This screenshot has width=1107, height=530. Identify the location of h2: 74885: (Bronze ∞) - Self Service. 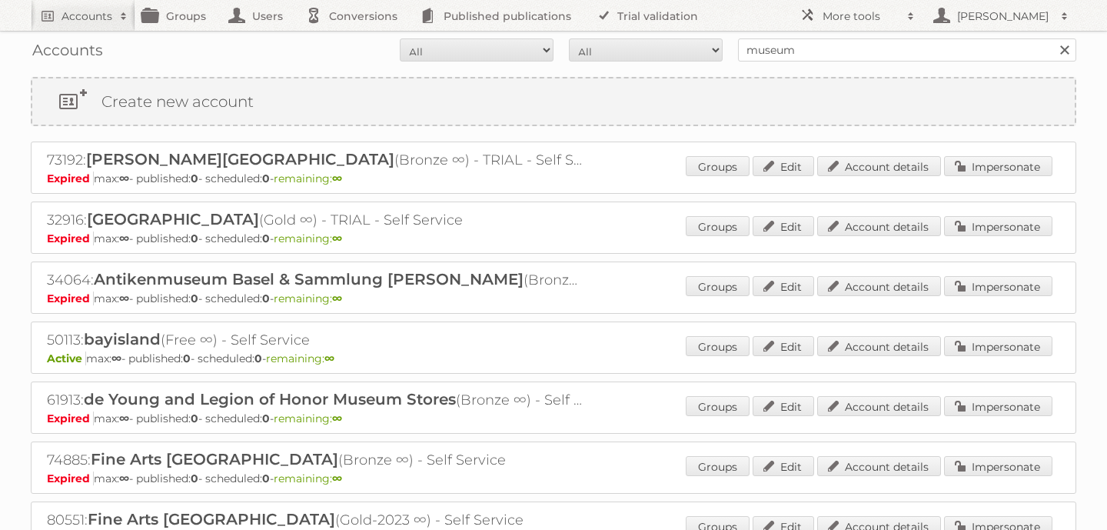
(316, 460).